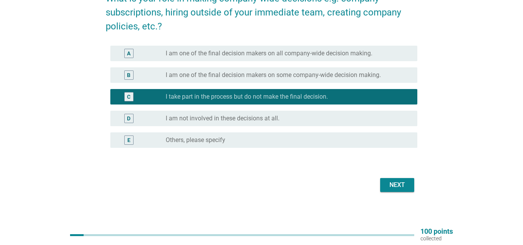 Image resolution: width=523 pixels, height=245 pixels. I want to click on div: A, so click(128, 53).